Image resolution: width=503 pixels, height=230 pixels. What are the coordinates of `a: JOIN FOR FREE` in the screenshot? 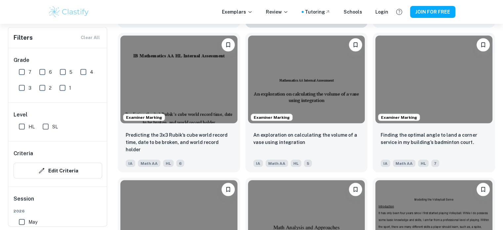 It's located at (433, 12).